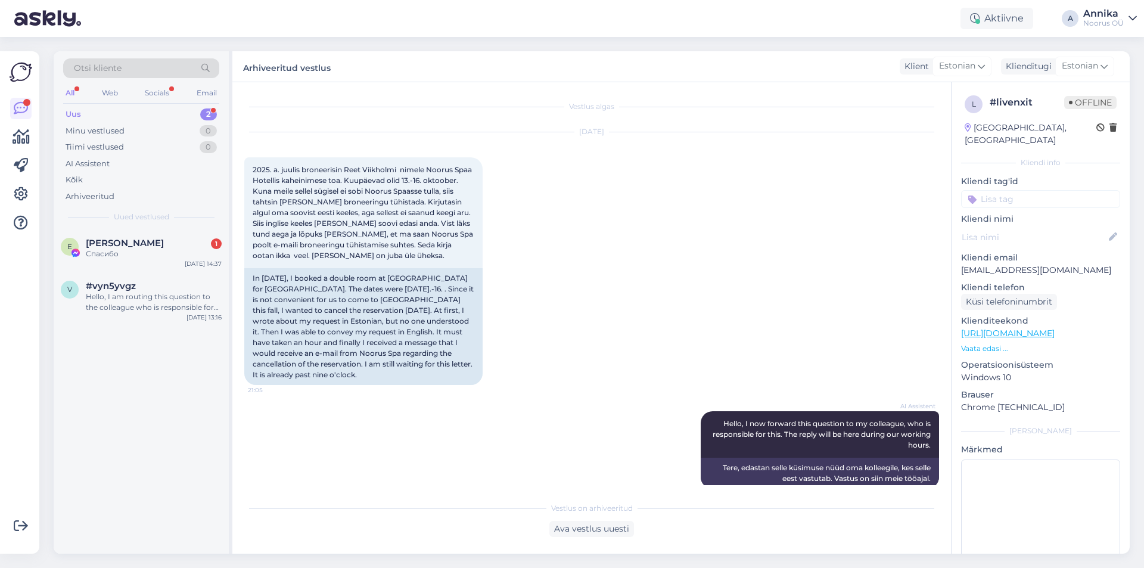 The image size is (1144, 568). I want to click on input: Lisa tag, so click(1041, 199).